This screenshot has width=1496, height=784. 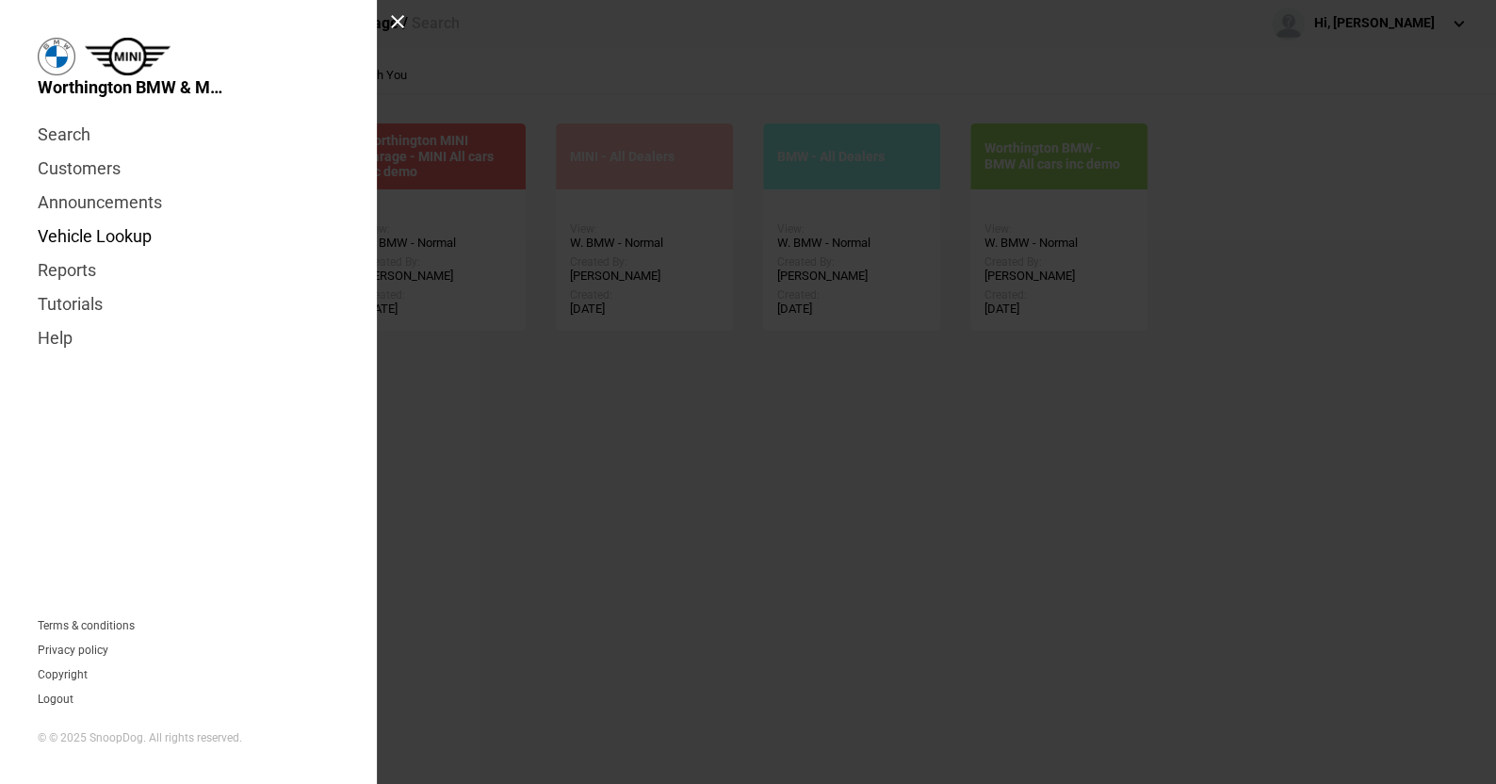 I want to click on img: bmw.png, so click(x=57, y=57).